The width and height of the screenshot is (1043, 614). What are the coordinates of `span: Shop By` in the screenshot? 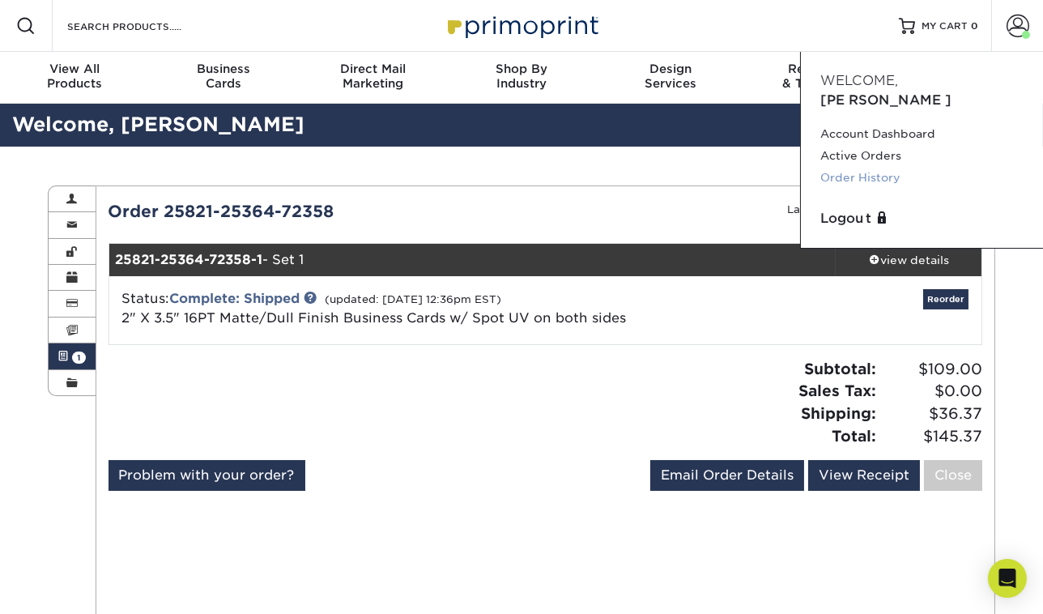 It's located at (521, 69).